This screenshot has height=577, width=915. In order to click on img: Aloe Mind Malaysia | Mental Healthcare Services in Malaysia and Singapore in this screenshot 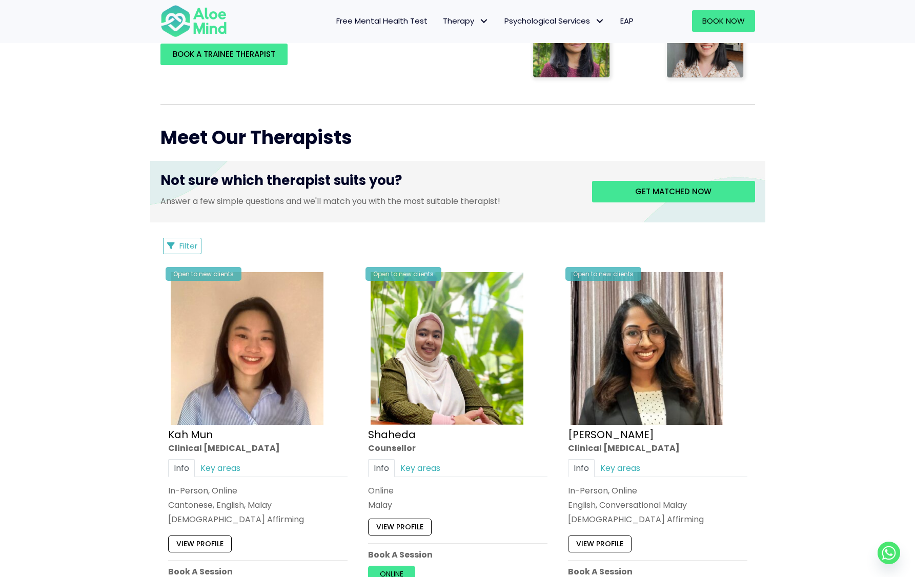, I will do `click(194, 21)`.